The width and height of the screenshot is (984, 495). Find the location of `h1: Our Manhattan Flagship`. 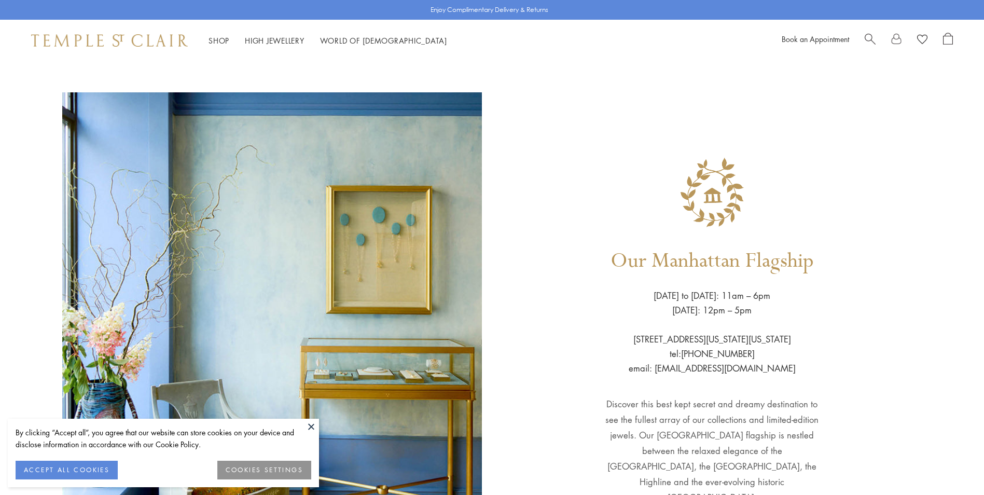

h1: Our Manhattan Flagship is located at coordinates (712, 261).